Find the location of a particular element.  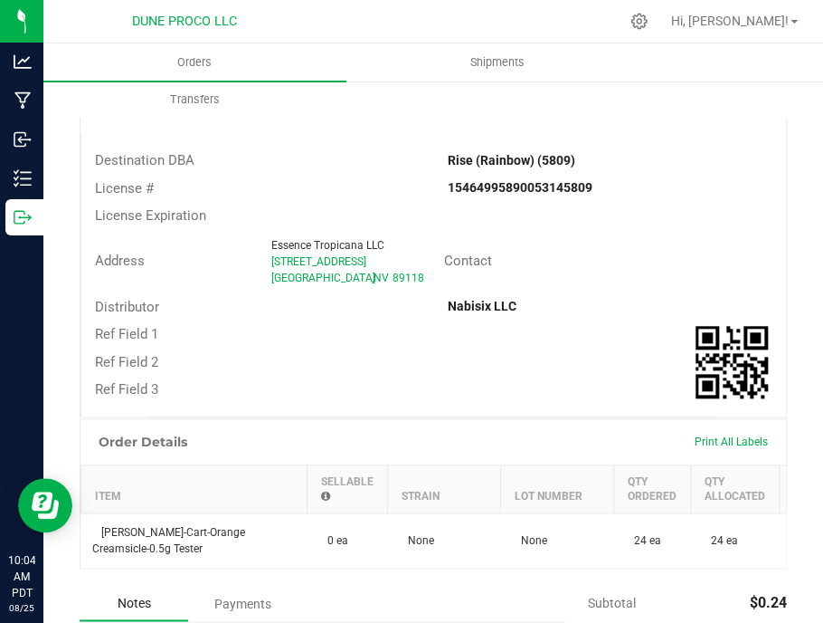

inline-svg: Manufacturing is located at coordinates (23, 100).